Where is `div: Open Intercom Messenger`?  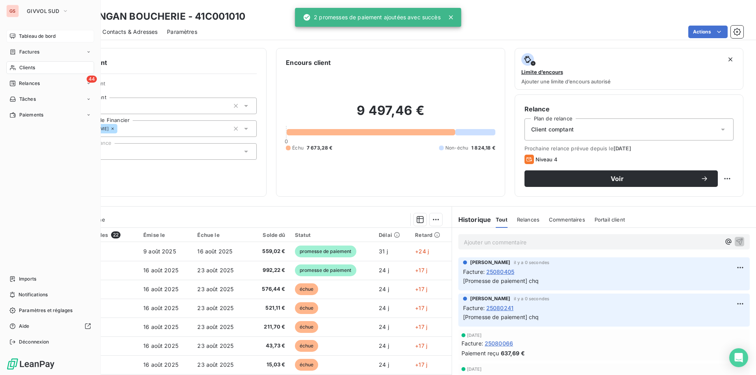 div: Open Intercom Messenger is located at coordinates (739, 358).